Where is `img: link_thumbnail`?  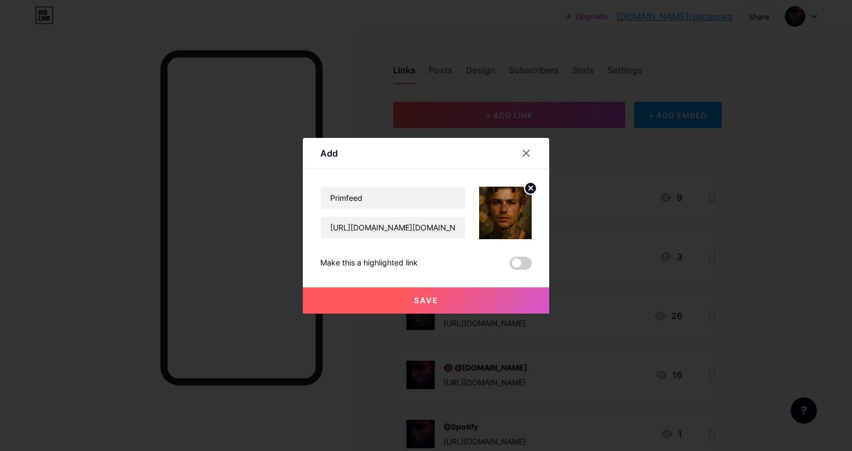 img: link_thumbnail is located at coordinates (505, 213).